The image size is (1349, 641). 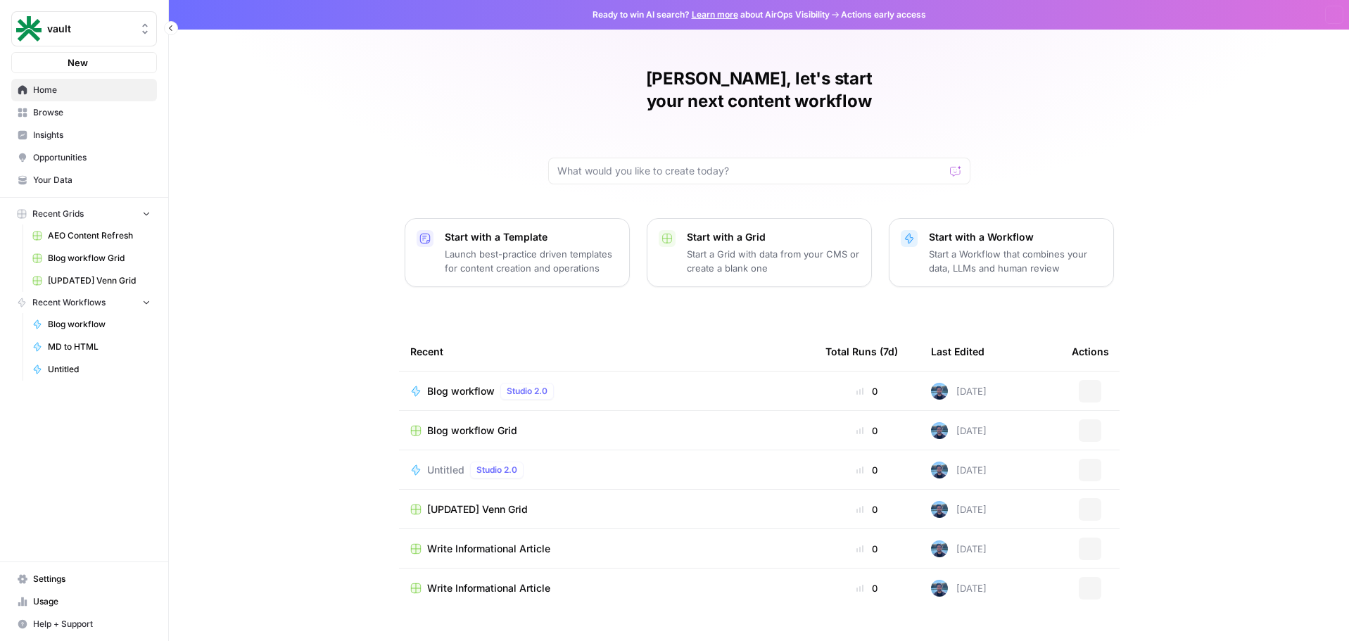 I want to click on p: Launch best-practice driven templates for content creation and operations, so click(x=531, y=261).